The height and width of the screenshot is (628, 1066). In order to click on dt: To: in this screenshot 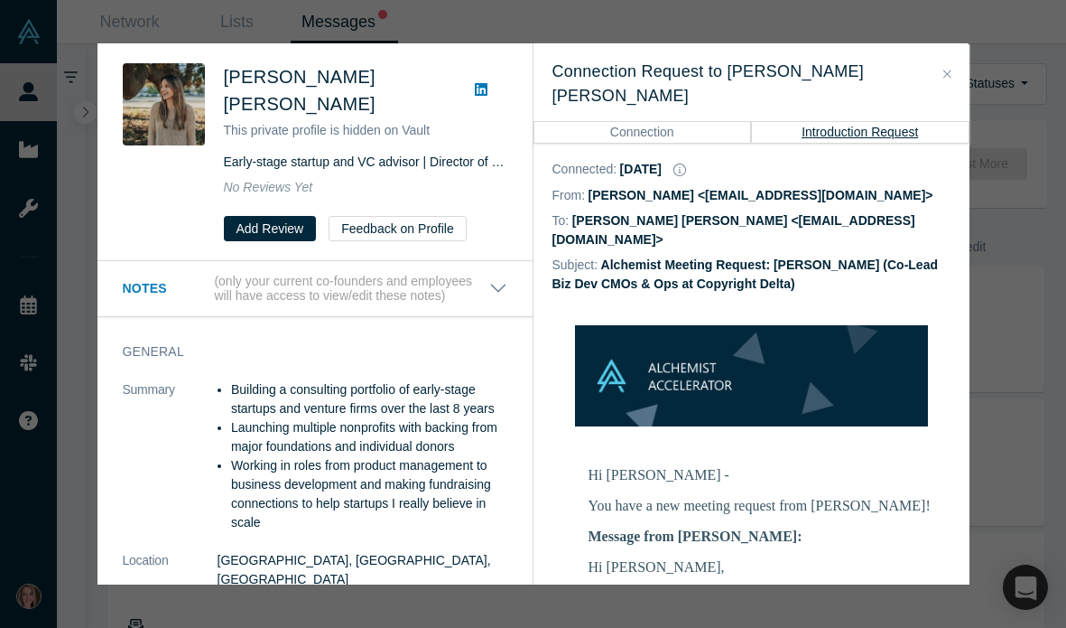, I will do `click(561, 220)`.